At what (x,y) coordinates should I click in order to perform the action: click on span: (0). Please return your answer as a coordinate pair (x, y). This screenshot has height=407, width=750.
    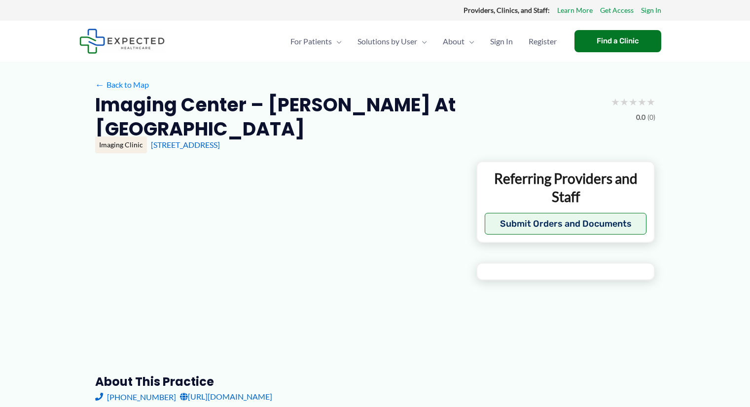
    Looking at the image, I should click on (652, 117).